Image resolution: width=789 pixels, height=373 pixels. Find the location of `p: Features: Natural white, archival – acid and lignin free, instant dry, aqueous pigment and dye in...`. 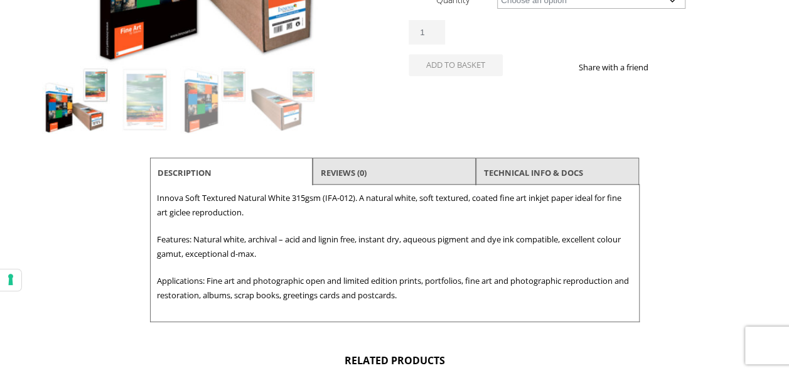

p: Features: Natural white, archival – acid and lignin free, instant dry, aqueous pigment and dye in... is located at coordinates (395, 247).